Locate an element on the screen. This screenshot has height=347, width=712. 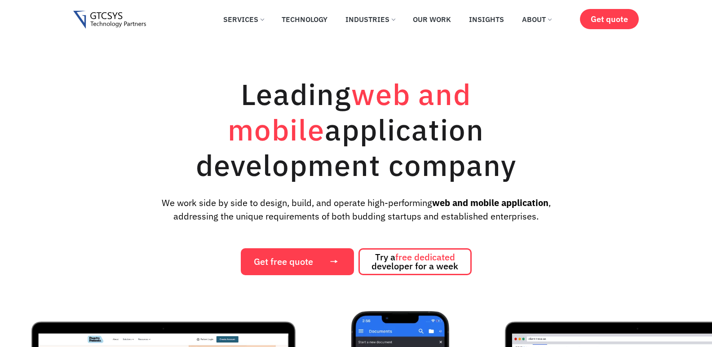
a: Technology is located at coordinates (304, 19).